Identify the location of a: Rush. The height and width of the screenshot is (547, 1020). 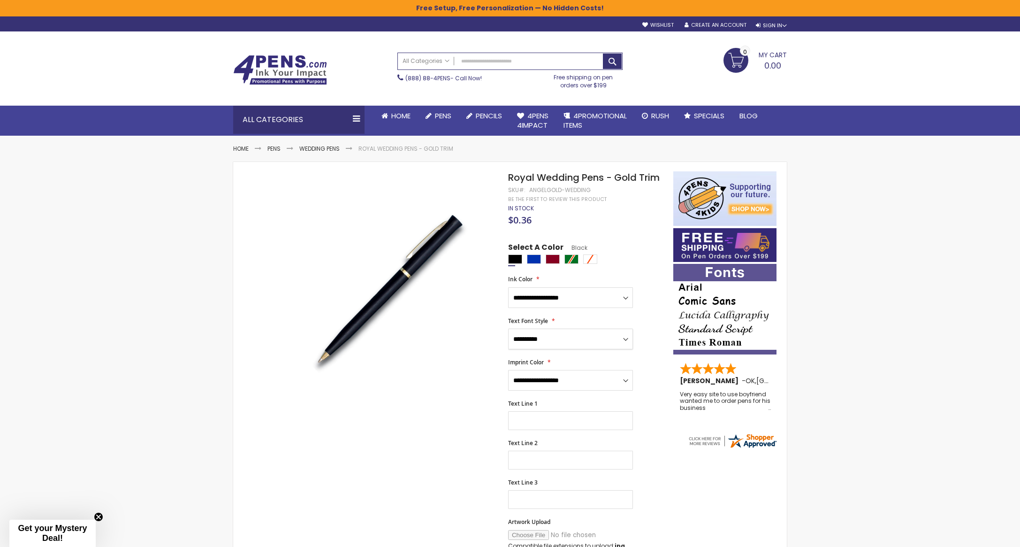
(656, 116).